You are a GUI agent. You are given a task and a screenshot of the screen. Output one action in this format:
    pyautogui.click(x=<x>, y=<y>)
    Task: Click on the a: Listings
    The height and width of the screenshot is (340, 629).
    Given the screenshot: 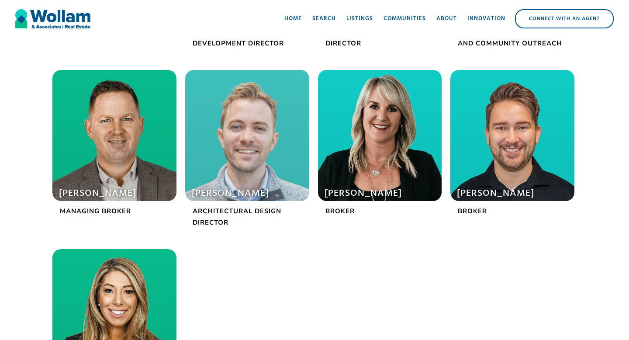 What is the action you would take?
    pyautogui.click(x=359, y=19)
    